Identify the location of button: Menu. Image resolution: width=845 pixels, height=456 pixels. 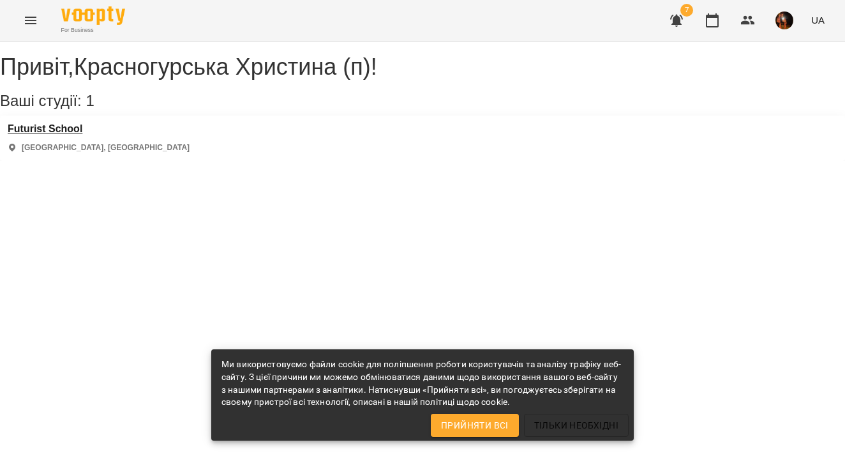
(31, 20).